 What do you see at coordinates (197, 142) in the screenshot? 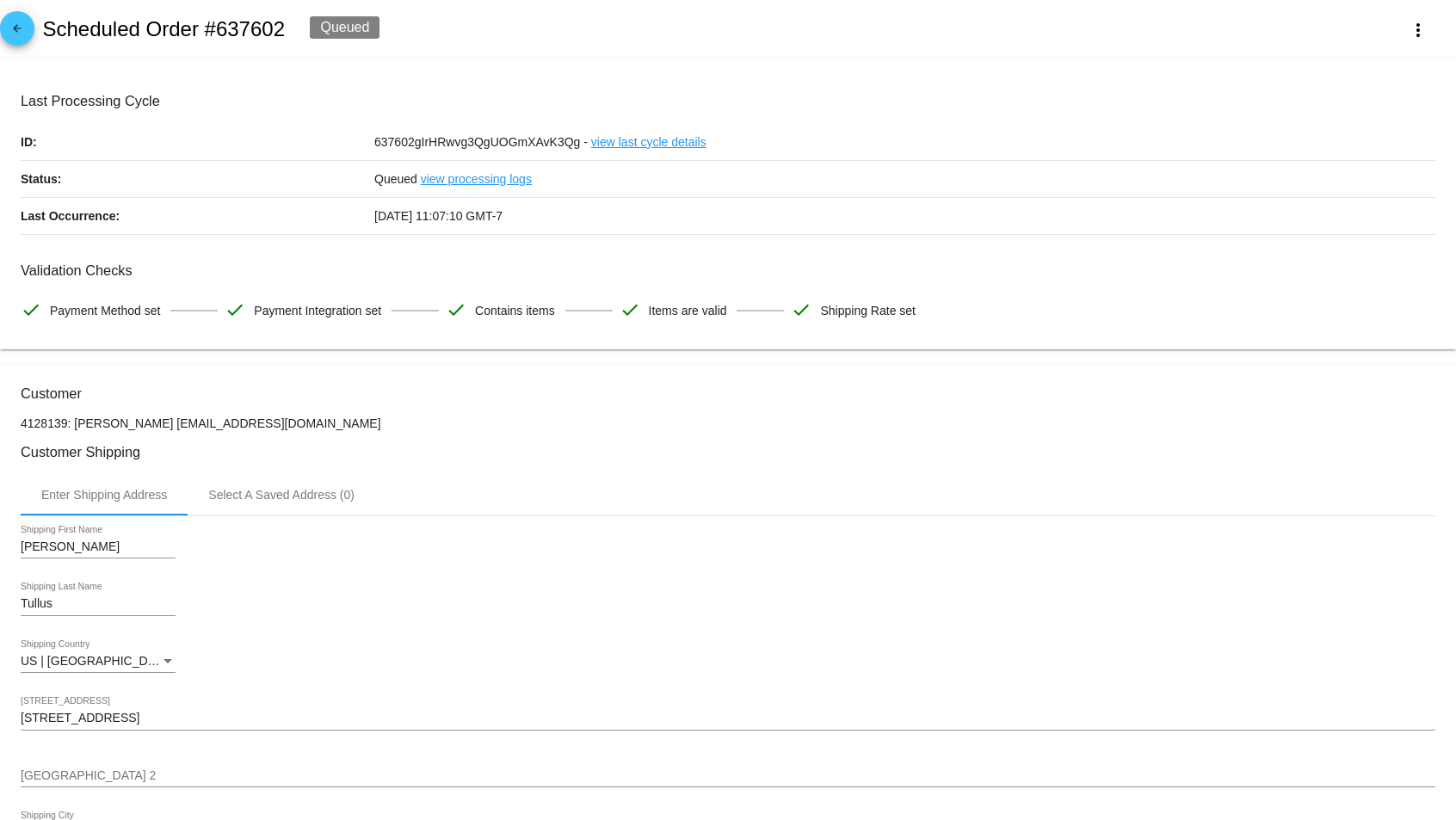
I see `p: ID:` at bounding box center [197, 142].